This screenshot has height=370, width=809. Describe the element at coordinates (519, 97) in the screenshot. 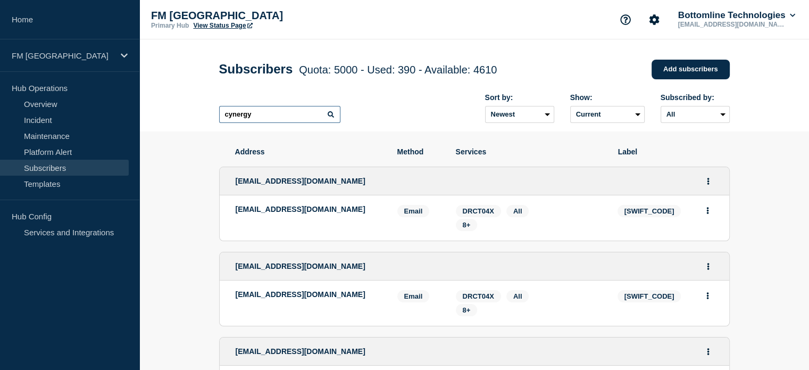

I see `div: Sort by:` at that location.